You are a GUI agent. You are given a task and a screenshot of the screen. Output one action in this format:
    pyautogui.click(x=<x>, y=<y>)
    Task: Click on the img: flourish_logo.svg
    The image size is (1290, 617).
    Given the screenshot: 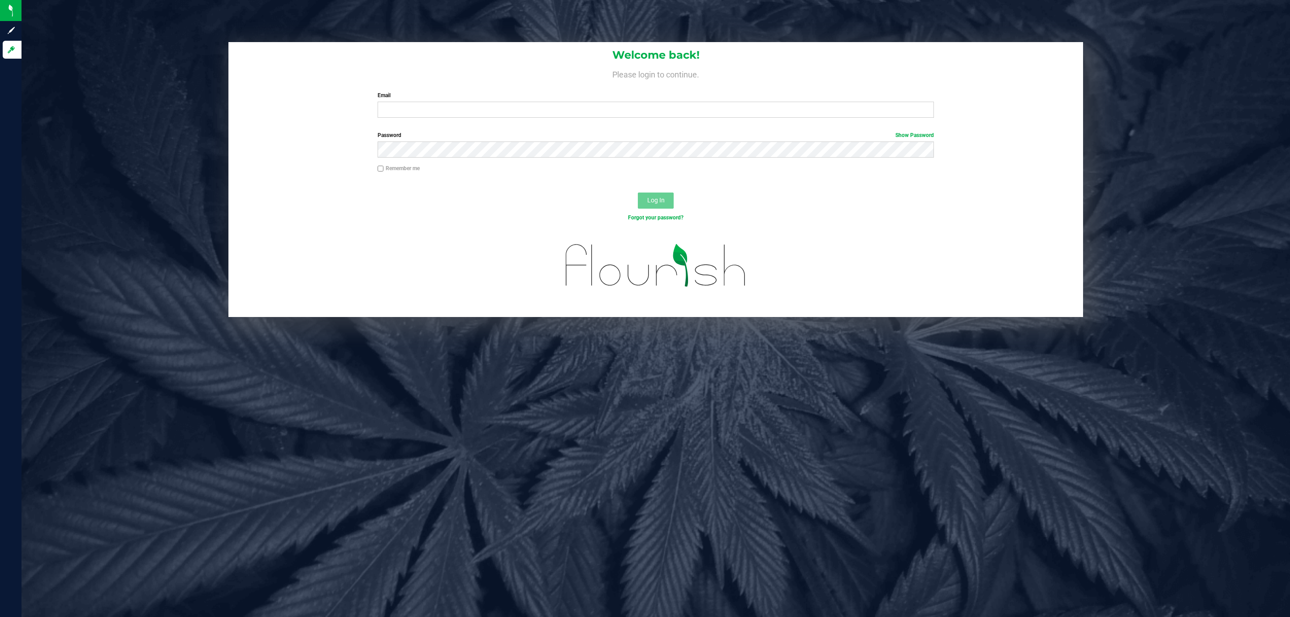 What is the action you would take?
    pyautogui.click(x=656, y=265)
    